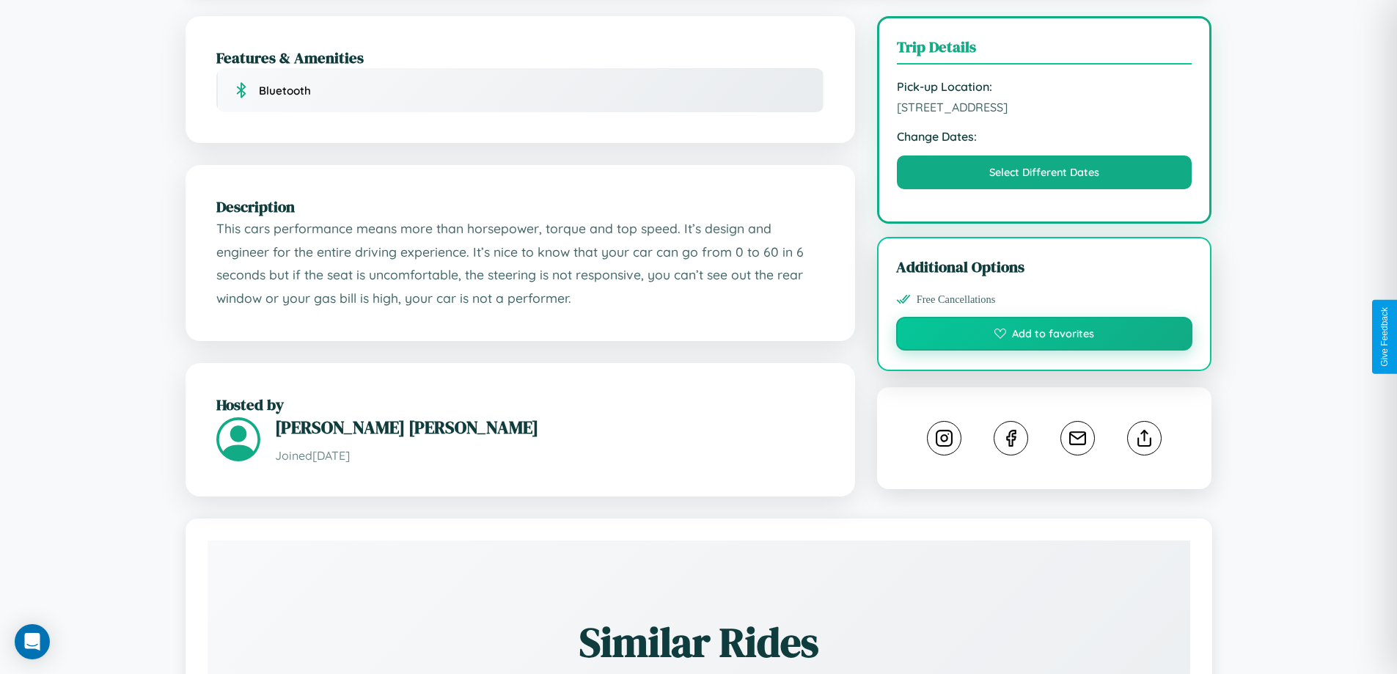 Image resolution: width=1397 pixels, height=674 pixels. What do you see at coordinates (1044, 136) in the screenshot?
I see `strong: Change Dates:` at bounding box center [1044, 136].